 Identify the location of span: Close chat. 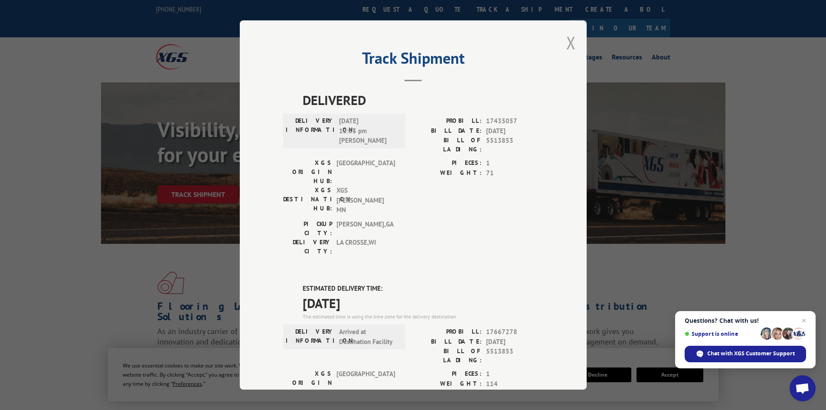
(804, 320).